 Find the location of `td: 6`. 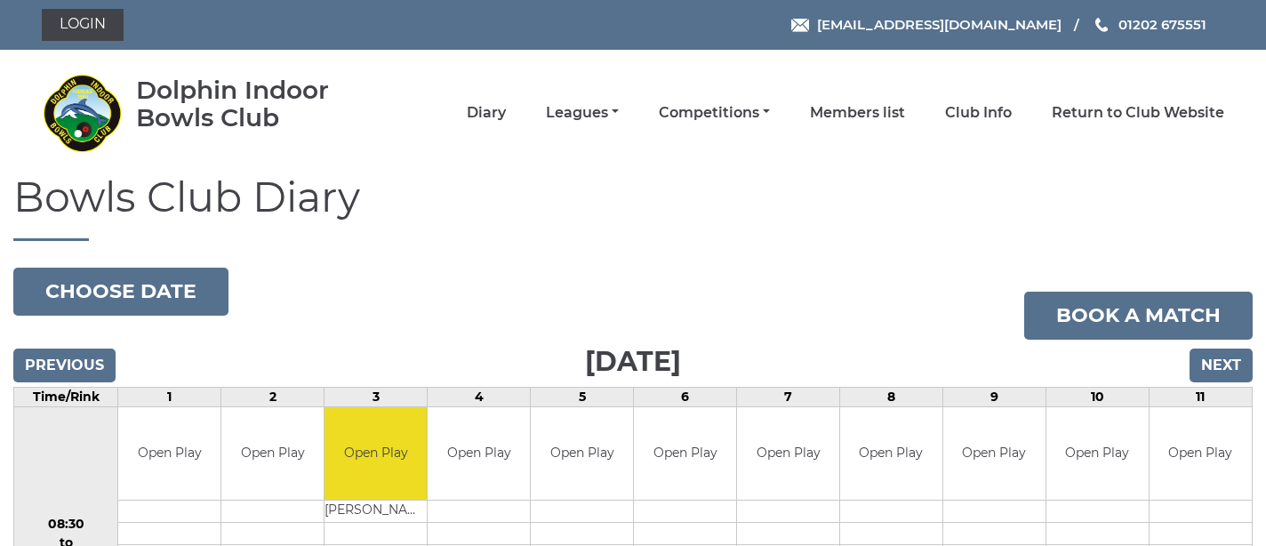

td: 6 is located at coordinates (686, 397).